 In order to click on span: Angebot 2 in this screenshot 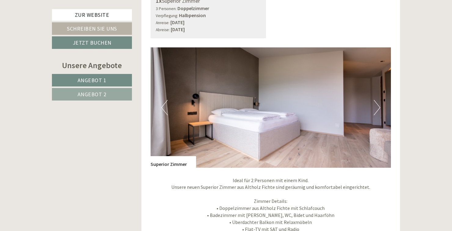, I will do `click(92, 94)`.